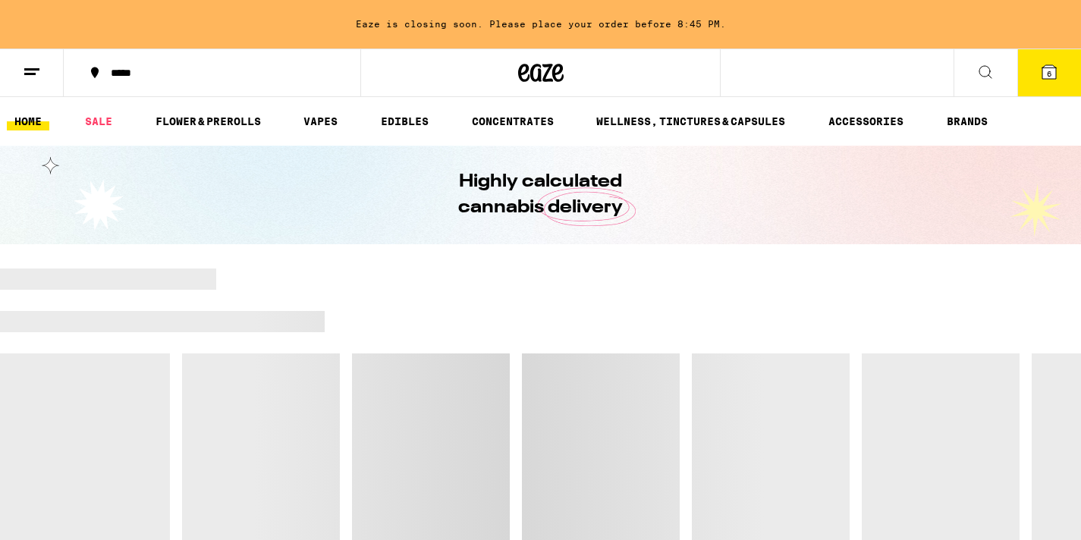  What do you see at coordinates (541, 195) in the screenshot?
I see `h1: Highly calculated cannabis delivery` at bounding box center [541, 195].